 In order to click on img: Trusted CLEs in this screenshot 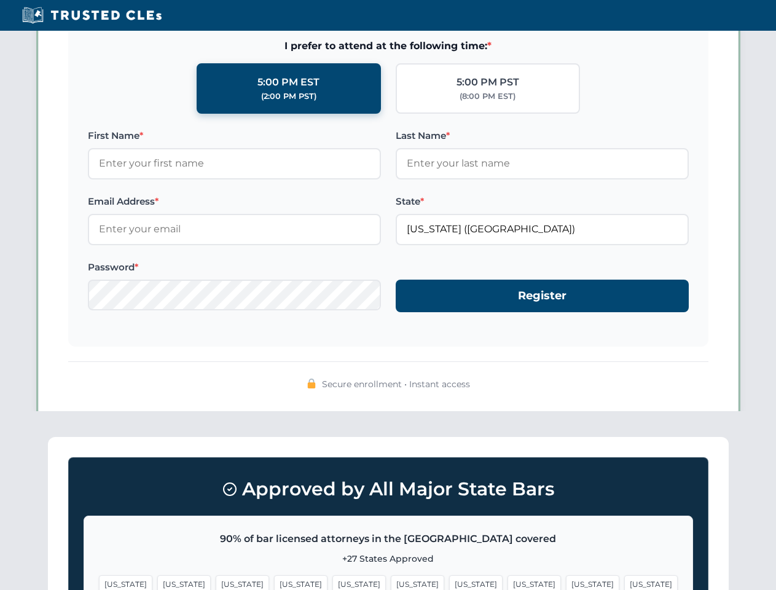, I will do `click(92, 15)`.